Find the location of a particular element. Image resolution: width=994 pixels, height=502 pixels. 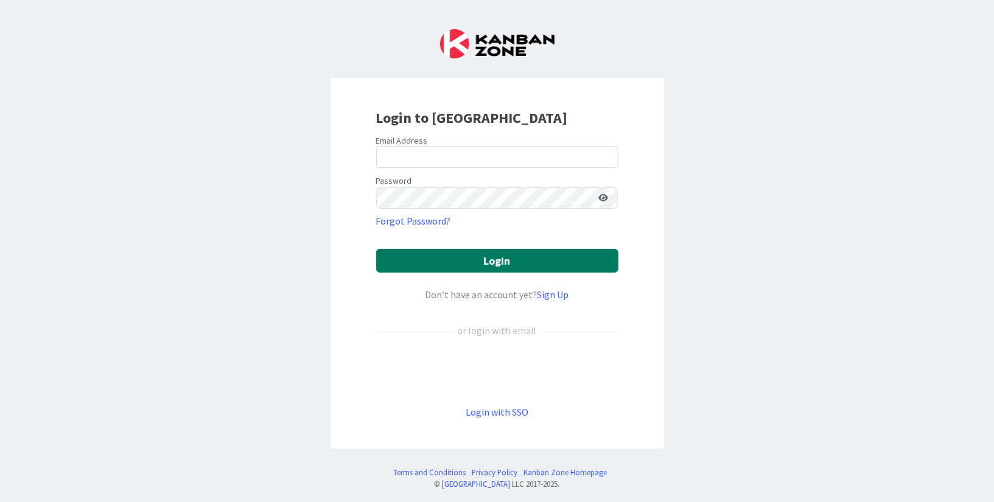

img: Kanban Zone is located at coordinates (497, 44).